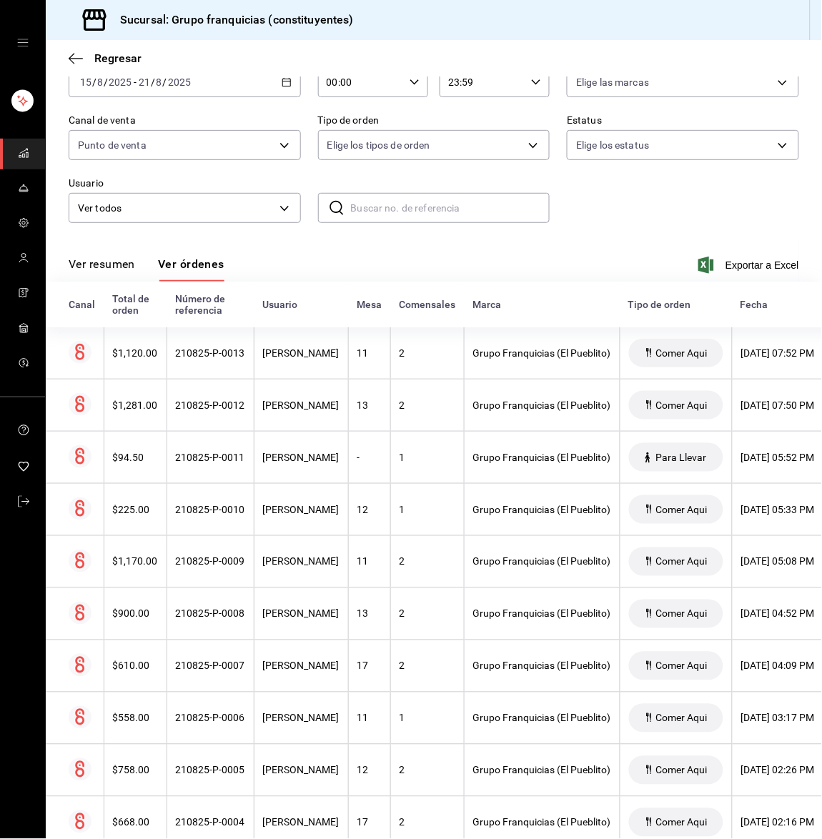  I want to click on label: Estatus, so click(683, 121).